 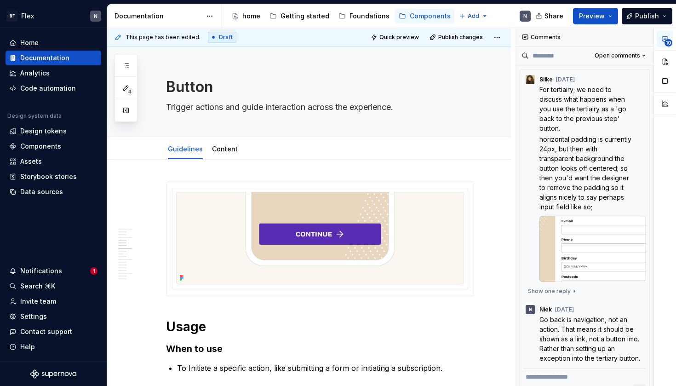 What do you see at coordinates (38, 286) in the screenshot?
I see `div: Search ⌘K` at bounding box center [38, 286].